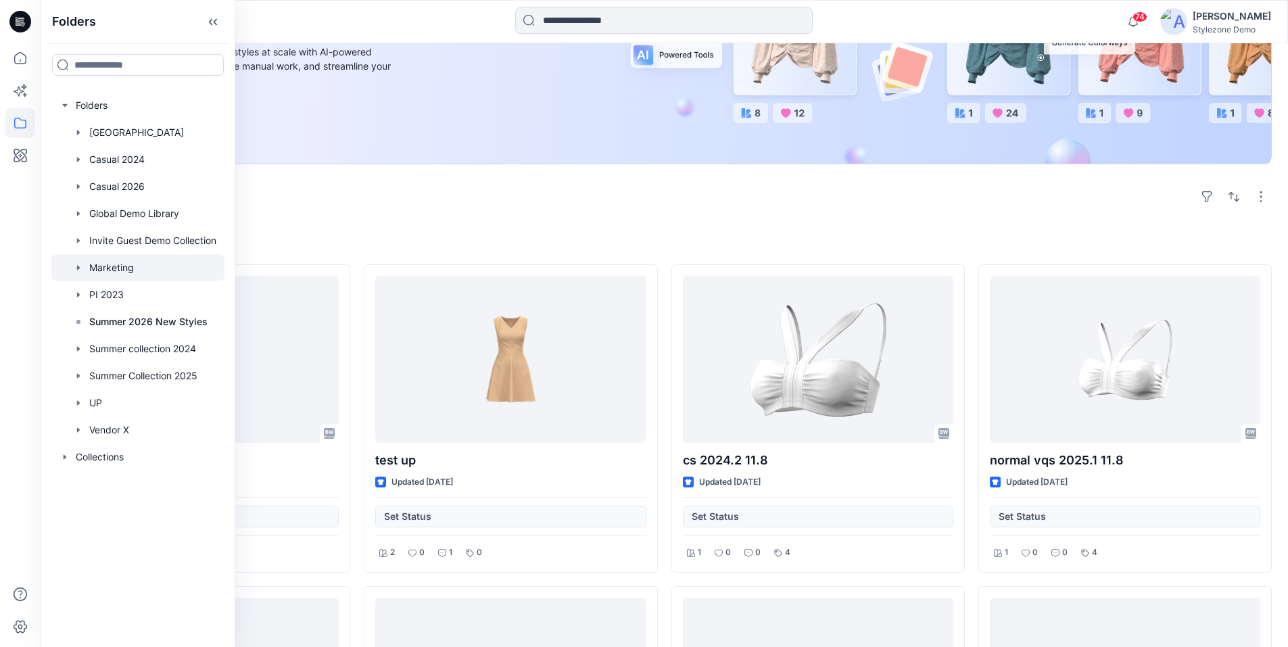 This screenshot has width=1288, height=647. Describe the element at coordinates (510, 460) in the screenshot. I see `p: test up` at that location.